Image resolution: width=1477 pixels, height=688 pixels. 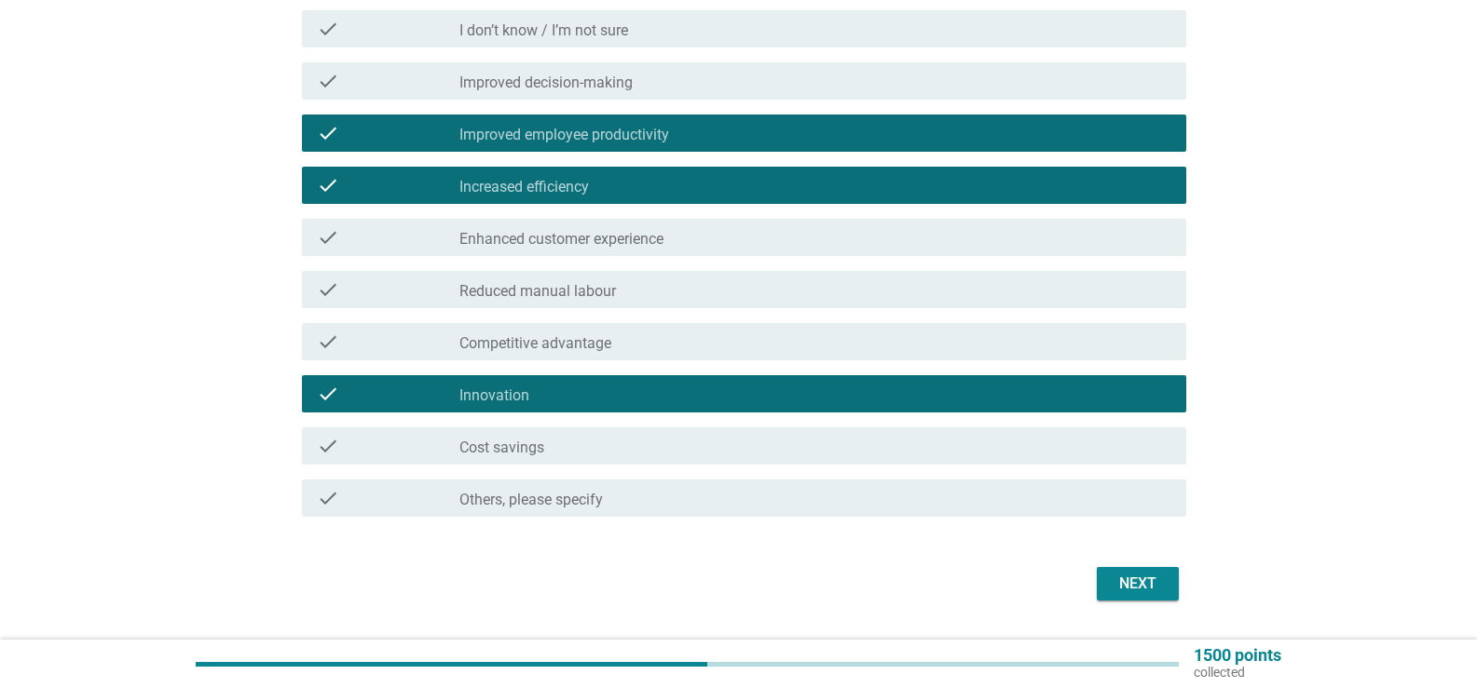 I want to click on label: Others, please specify, so click(x=531, y=500).